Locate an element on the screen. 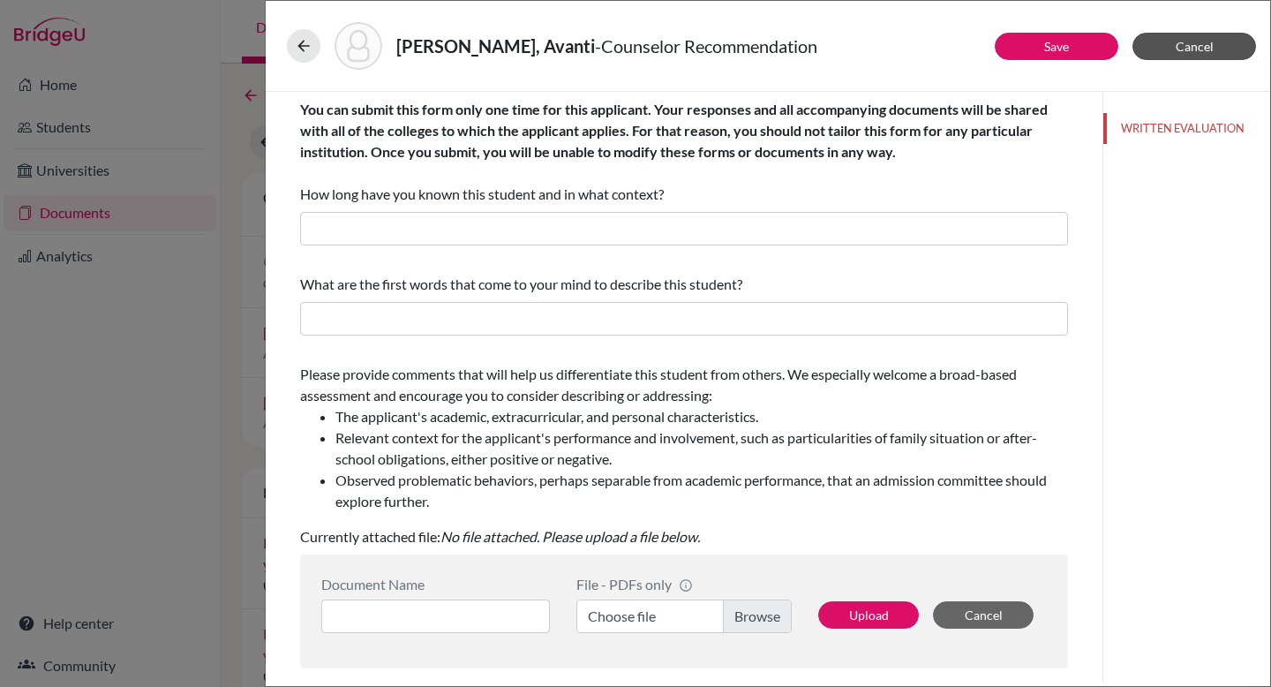 The image size is (1271, 687). label: Choose file is located at coordinates (684, 616).